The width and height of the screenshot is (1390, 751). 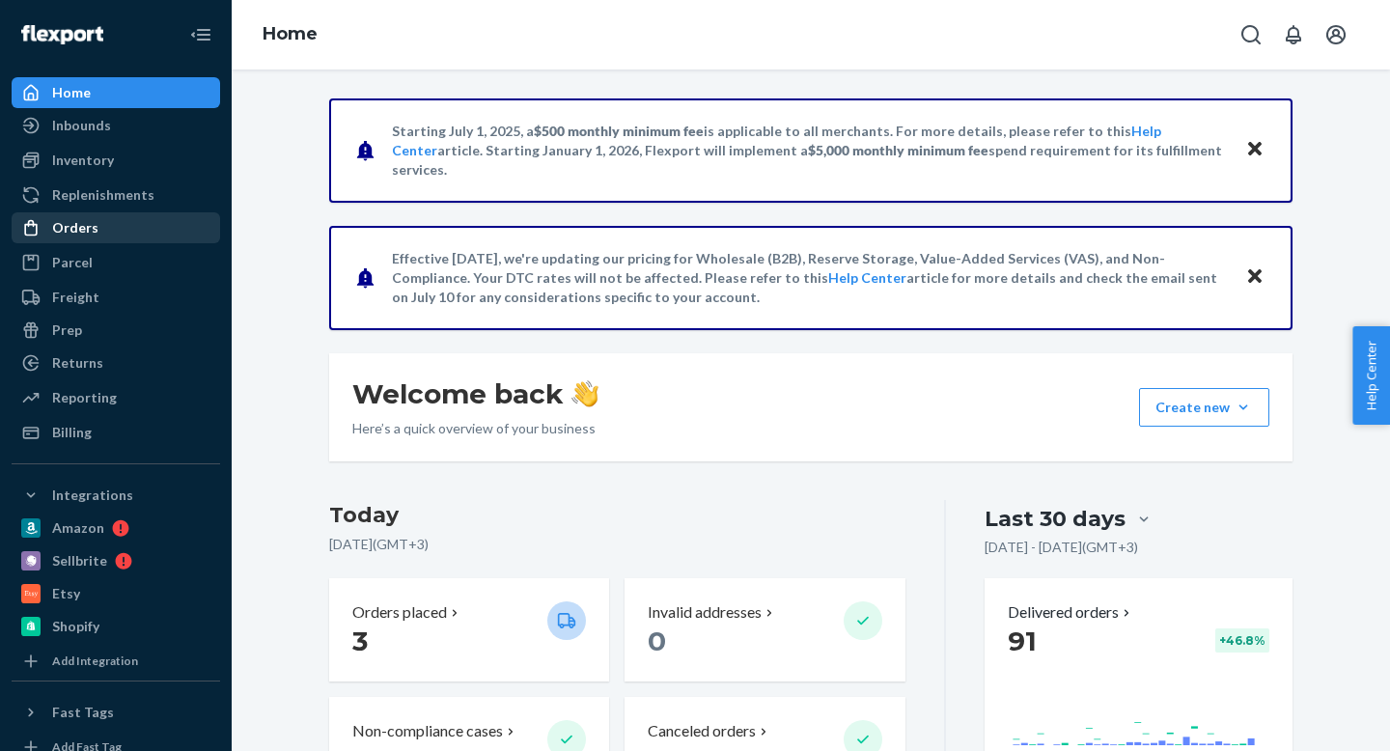 I want to click on div: Etsy, so click(x=66, y=593).